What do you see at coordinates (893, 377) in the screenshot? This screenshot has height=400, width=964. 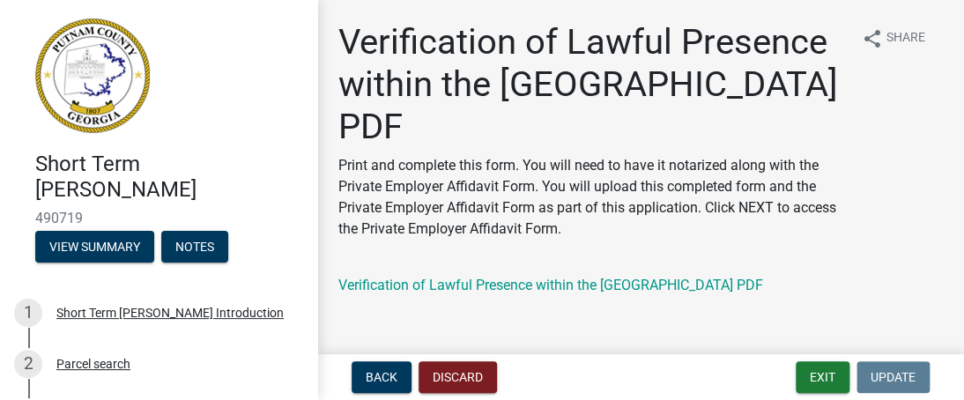 I see `span: Update` at bounding box center [893, 377].